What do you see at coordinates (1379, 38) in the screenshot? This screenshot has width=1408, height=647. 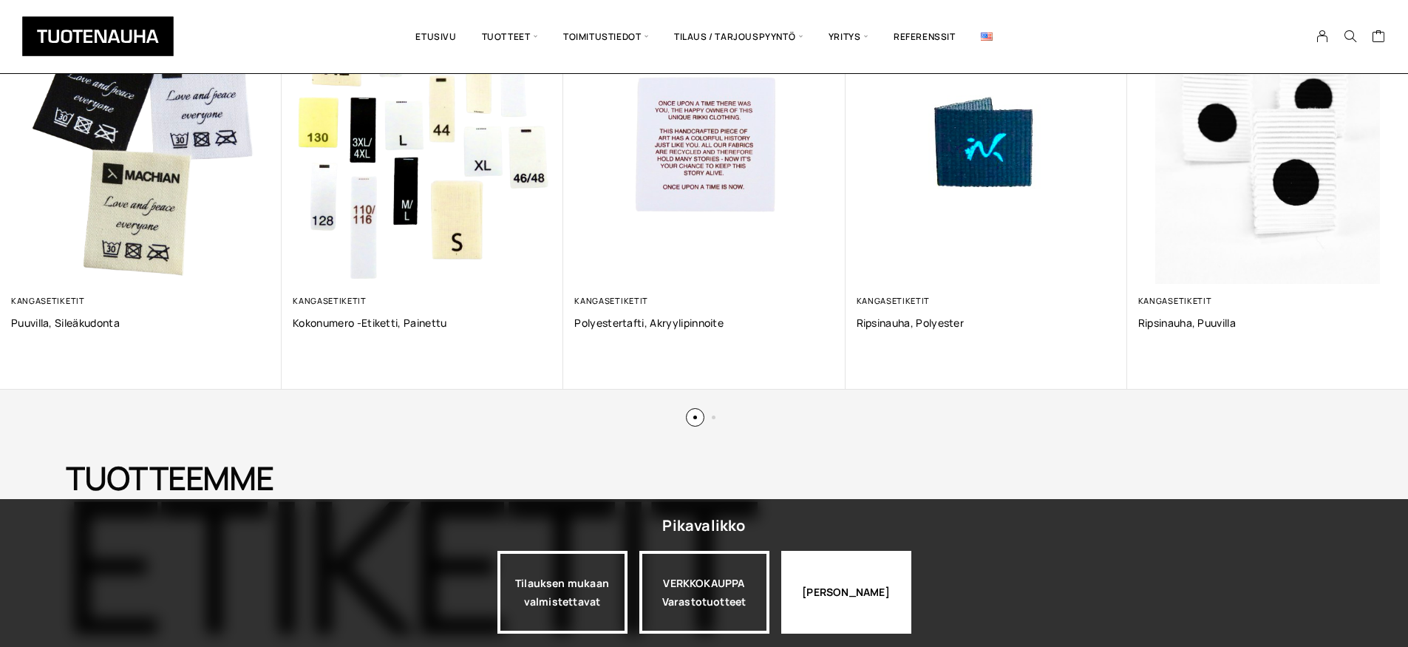 I see `a: Cart` at bounding box center [1379, 38].